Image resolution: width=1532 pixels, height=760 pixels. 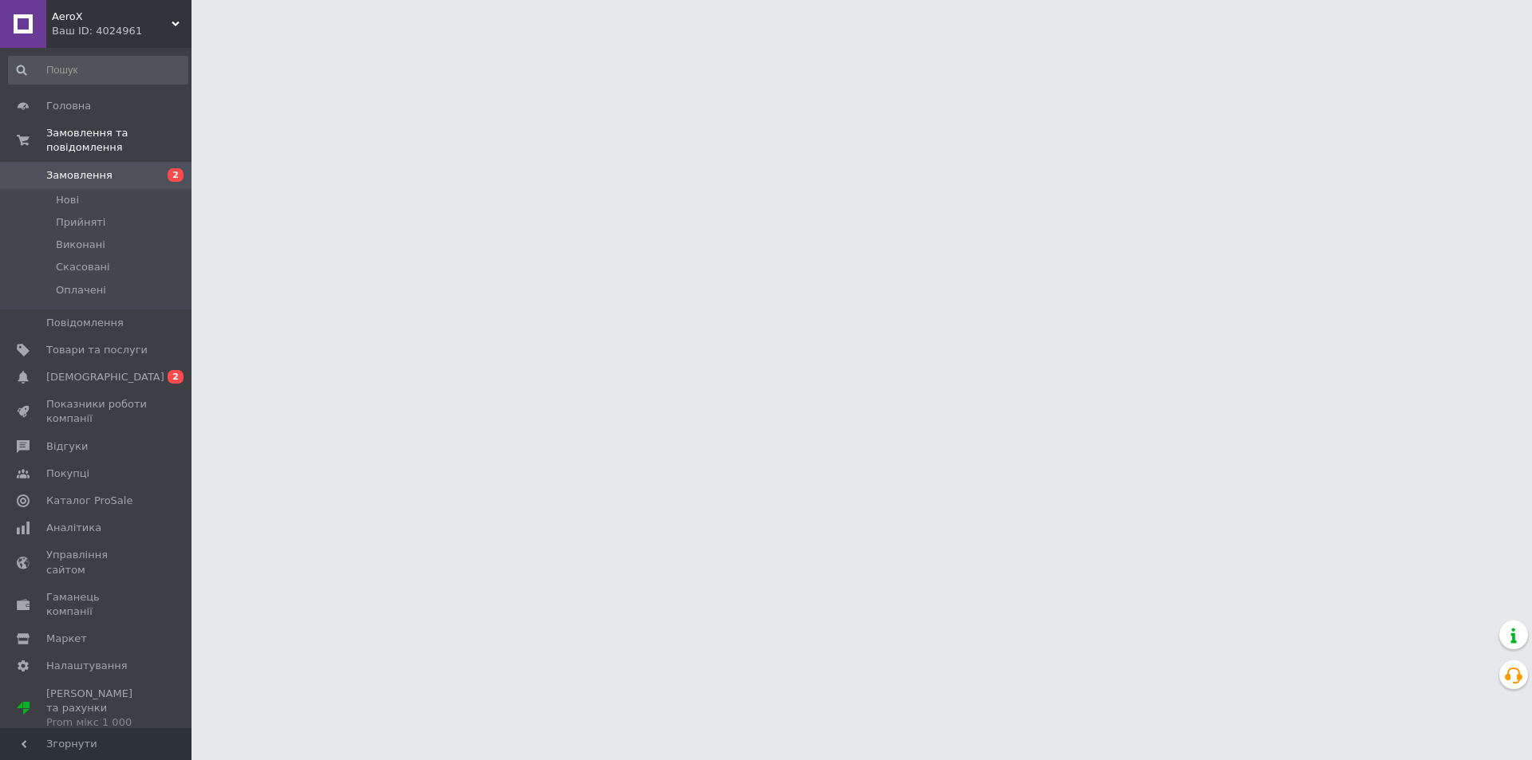 What do you see at coordinates (83, 267) in the screenshot?
I see `span: Скасовані` at bounding box center [83, 267].